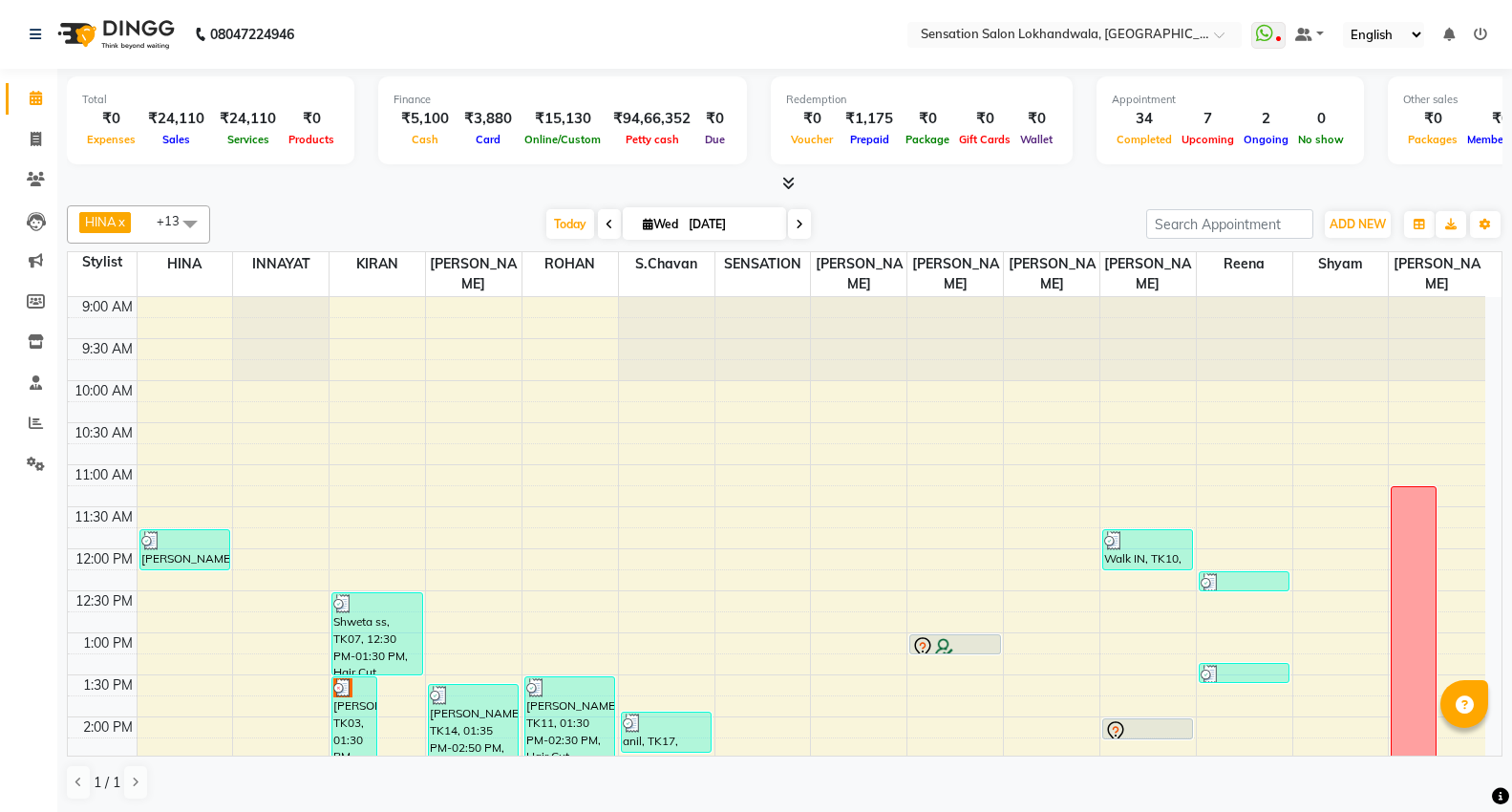 Image resolution: width=1512 pixels, height=812 pixels. I want to click on div: 1:00 PM, so click(108, 643).